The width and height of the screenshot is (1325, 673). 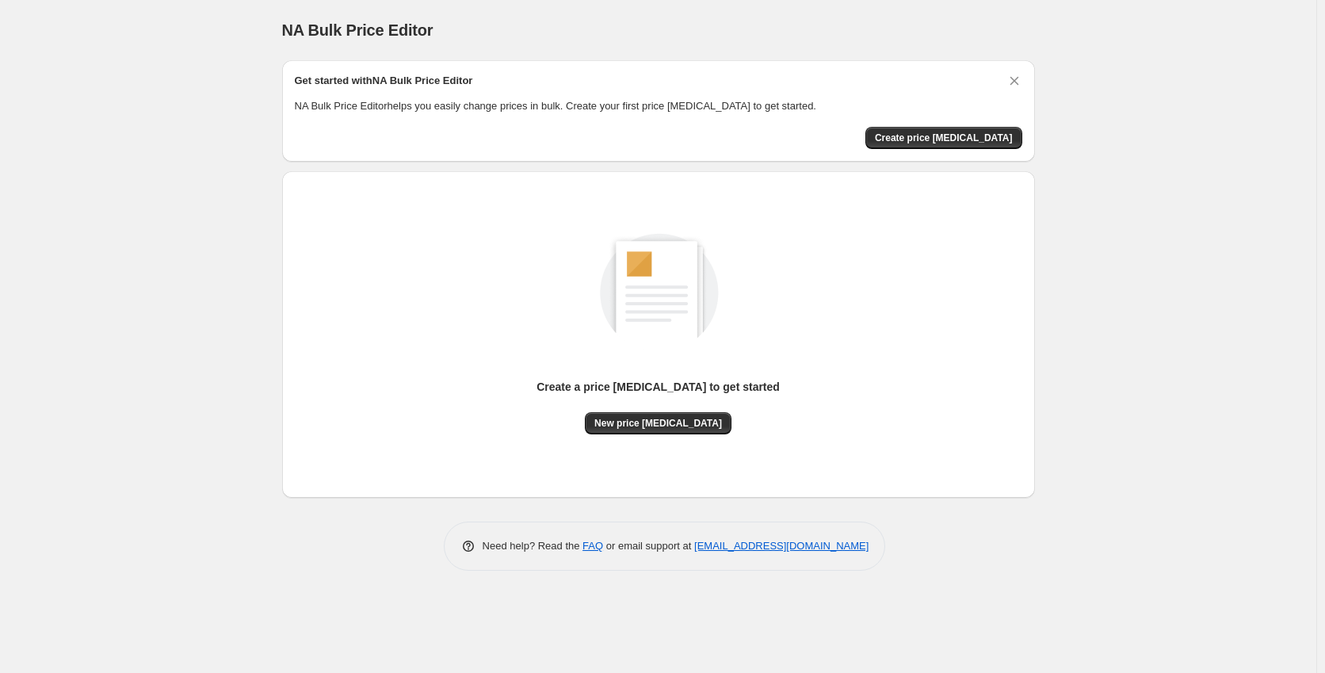 I want to click on p: NA Bulk Price Editor helps you easily change prices in bulk. Create your first price [MEDICAL_DAT..., so click(x=658, y=106).